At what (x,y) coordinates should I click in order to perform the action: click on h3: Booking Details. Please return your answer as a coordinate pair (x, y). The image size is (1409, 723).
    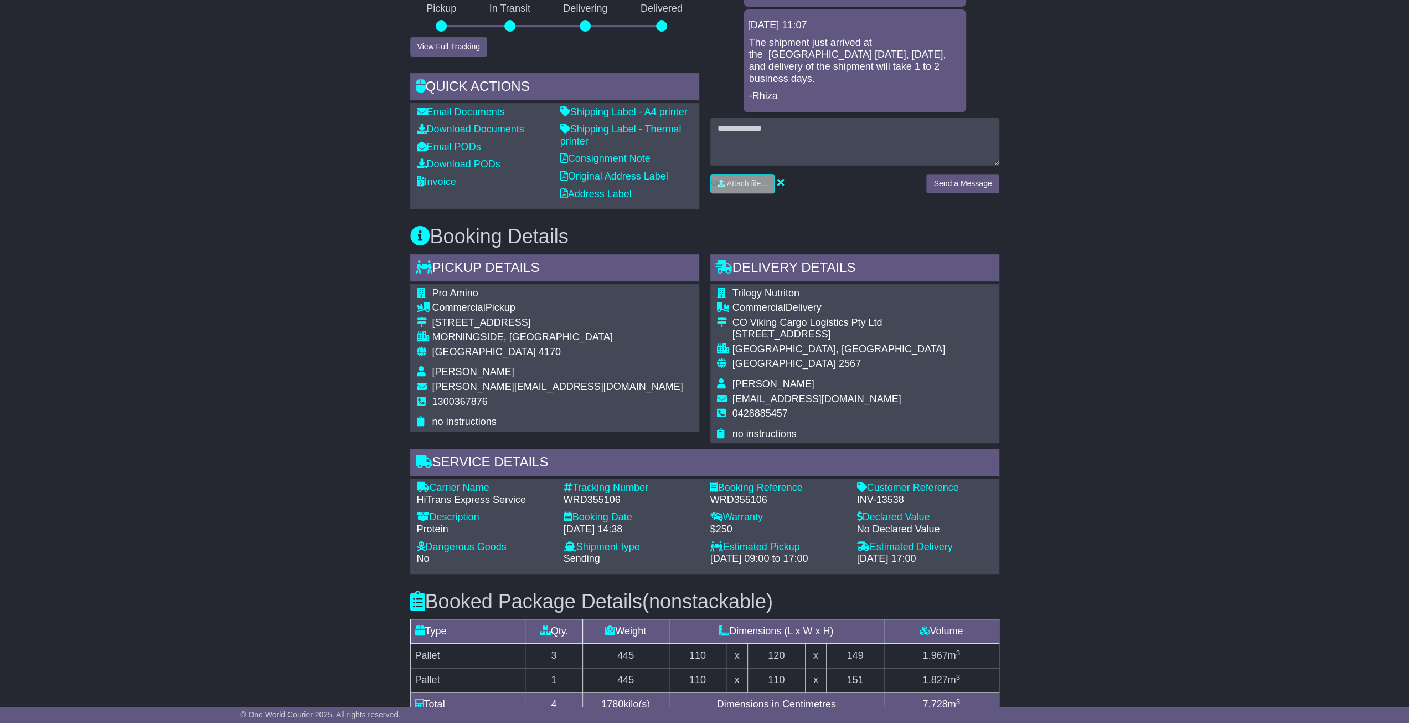
    Looking at the image, I should click on (705, 236).